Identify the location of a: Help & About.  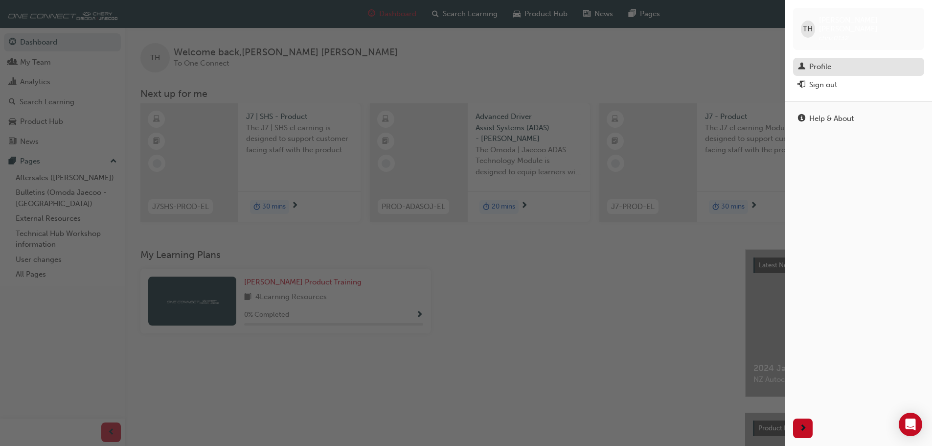
(859, 118).